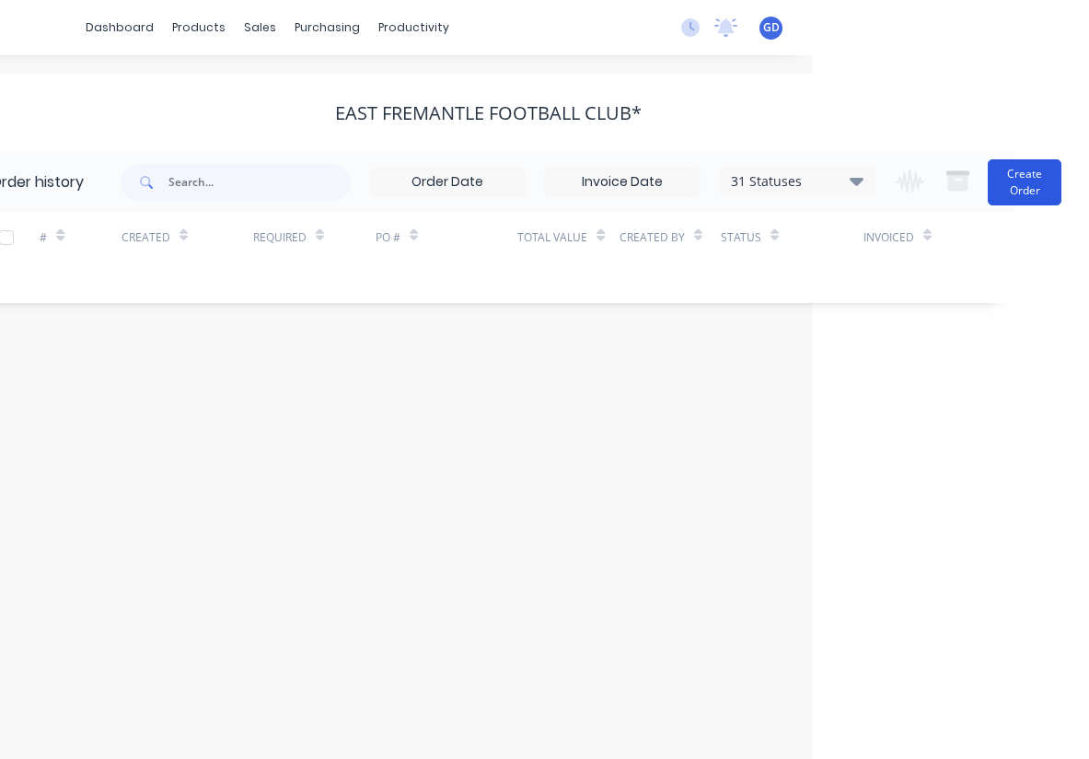 This screenshot has width=1089, height=759. What do you see at coordinates (199, 28) in the screenshot?
I see `div: products` at bounding box center [199, 28].